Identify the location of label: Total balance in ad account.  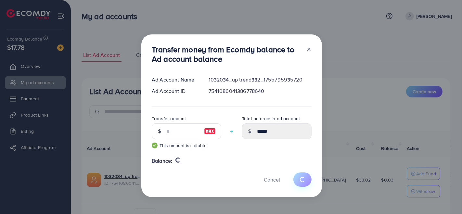
(271, 118).